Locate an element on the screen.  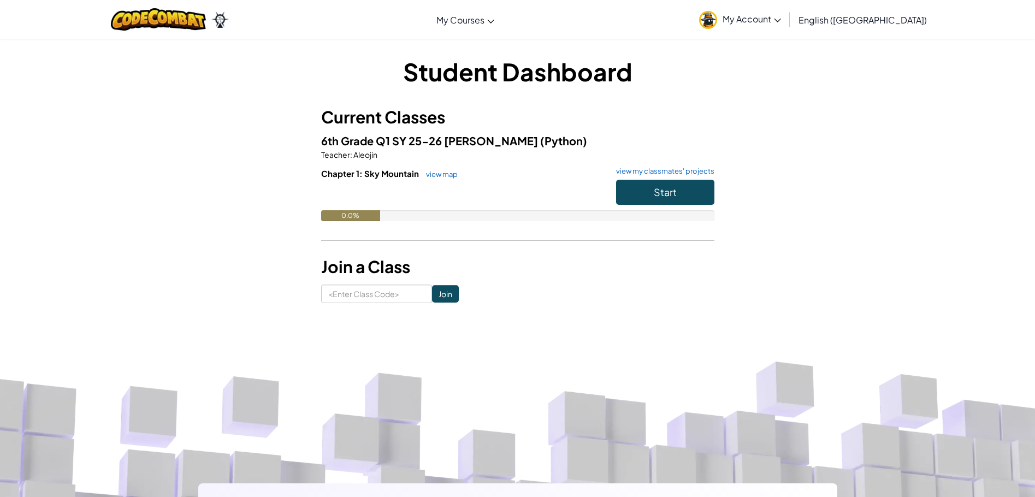
a: view map is located at coordinates (439, 174).